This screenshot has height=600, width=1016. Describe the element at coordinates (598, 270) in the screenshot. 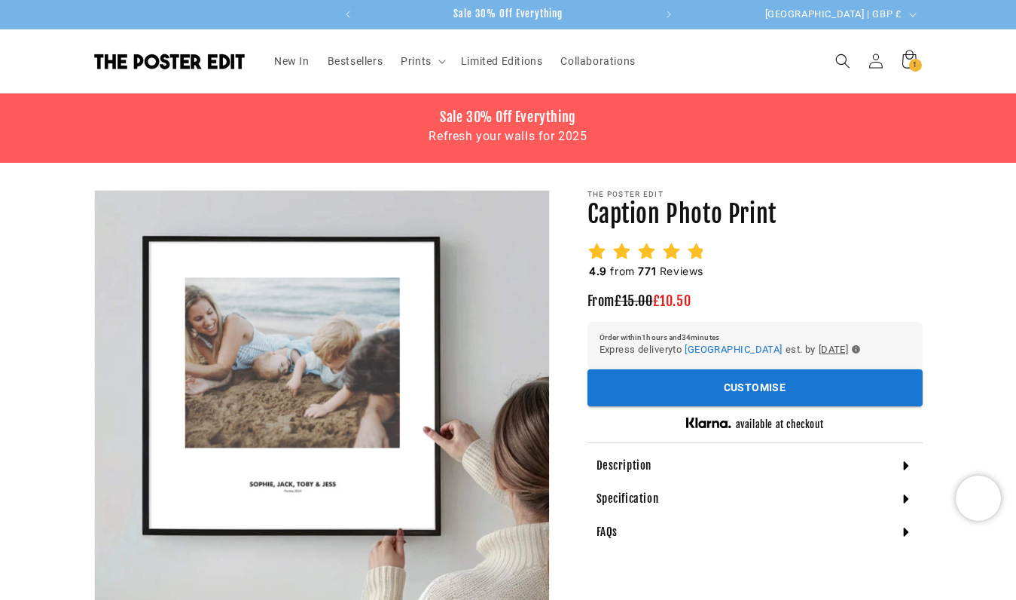

I see `span: 4.9` at that location.